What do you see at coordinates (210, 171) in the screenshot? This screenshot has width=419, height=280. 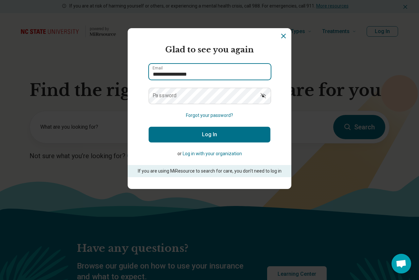 I see `p: If you are using MiResource to search for care, you don’t need to log in` at bounding box center [210, 171].